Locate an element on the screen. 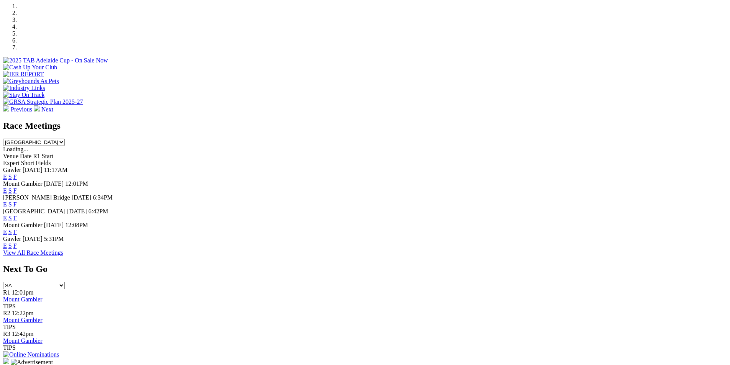 The height and width of the screenshot is (365, 730). span: Venue is located at coordinates (11, 156).